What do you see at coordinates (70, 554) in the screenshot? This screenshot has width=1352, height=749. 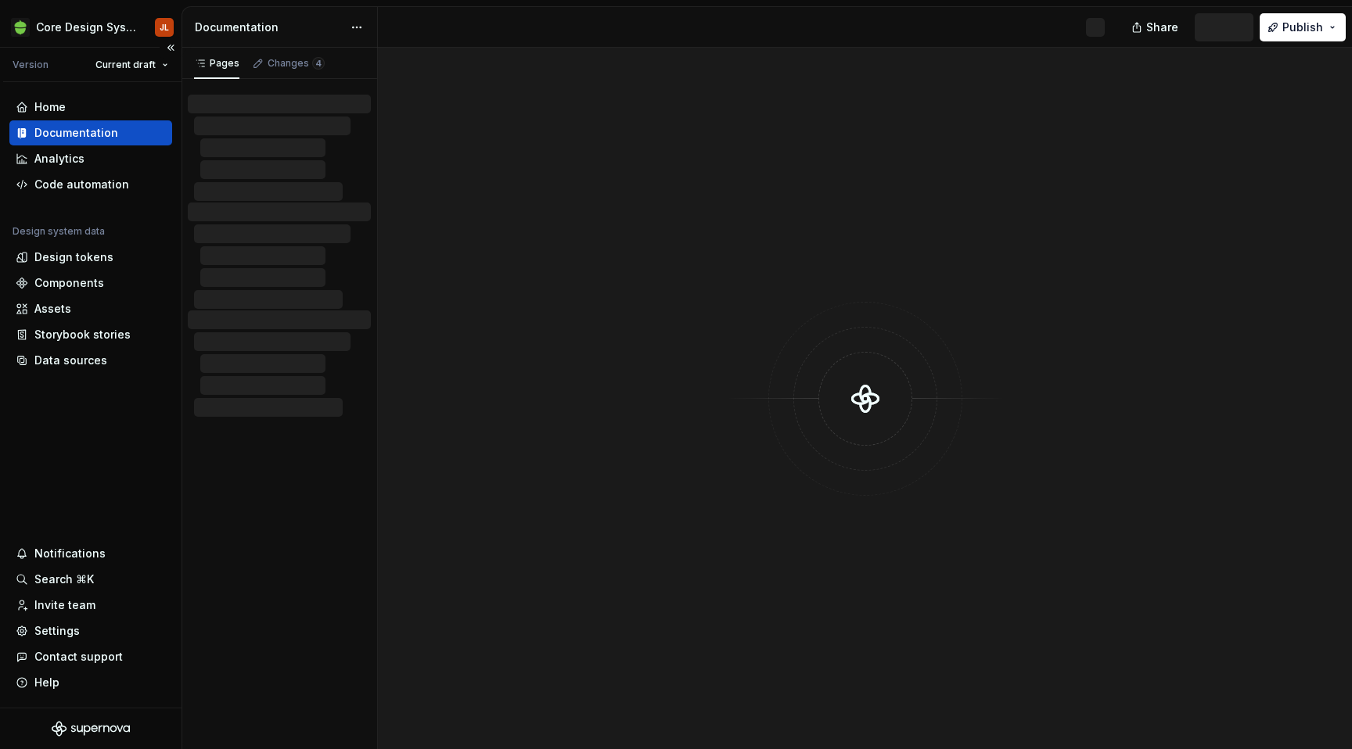 I see `div: Notifications` at bounding box center [70, 554].